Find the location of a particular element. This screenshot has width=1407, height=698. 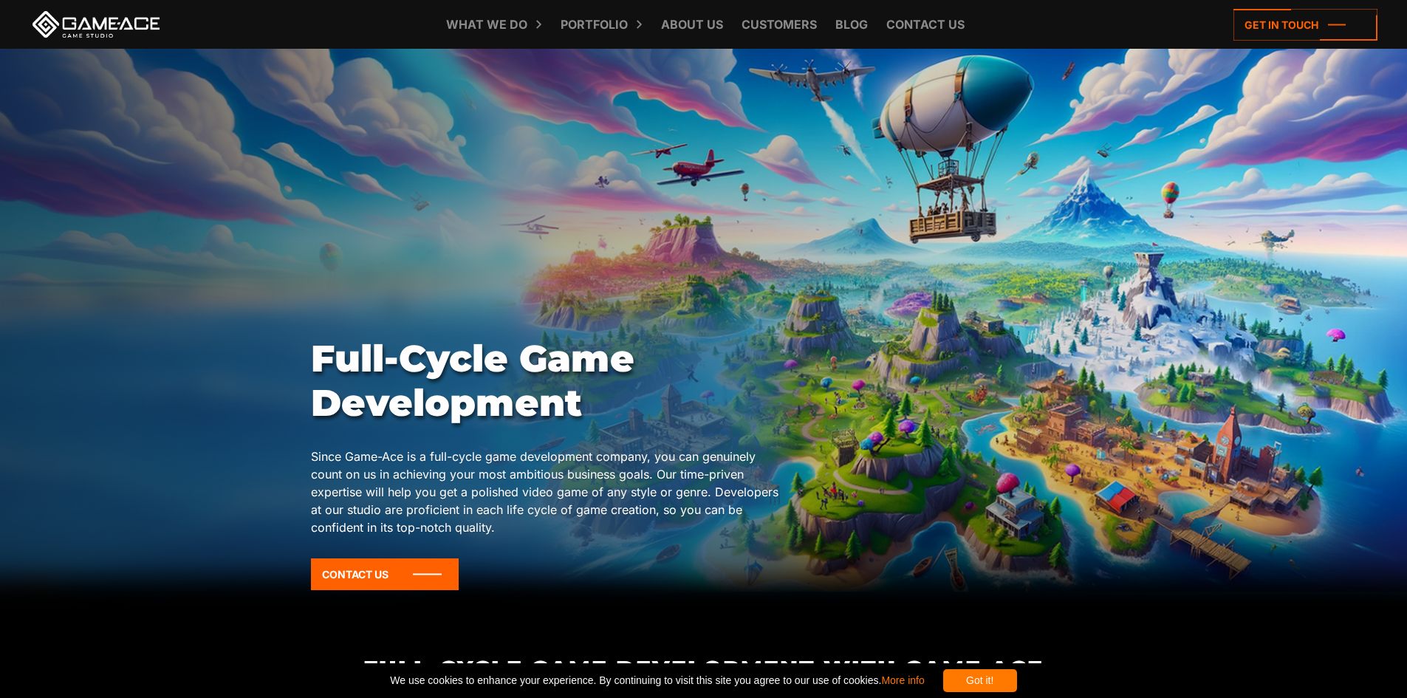

div: Got it! is located at coordinates (980, 680).